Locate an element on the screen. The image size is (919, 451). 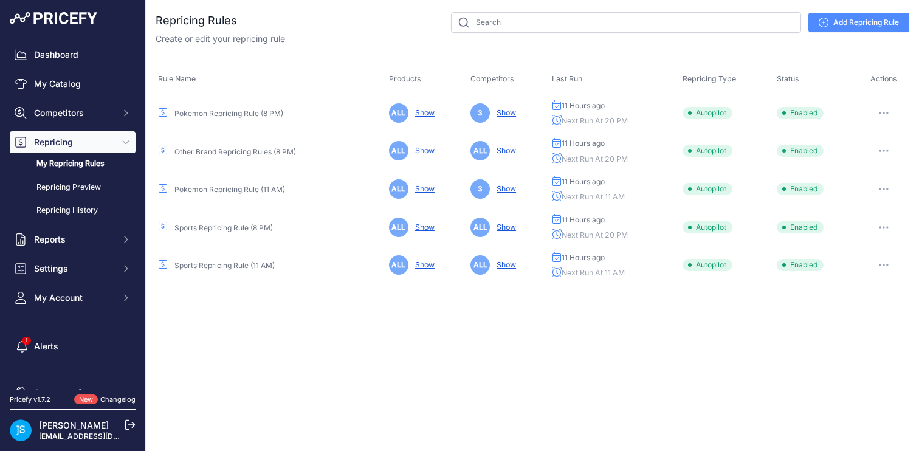
span: New is located at coordinates (86, 399).